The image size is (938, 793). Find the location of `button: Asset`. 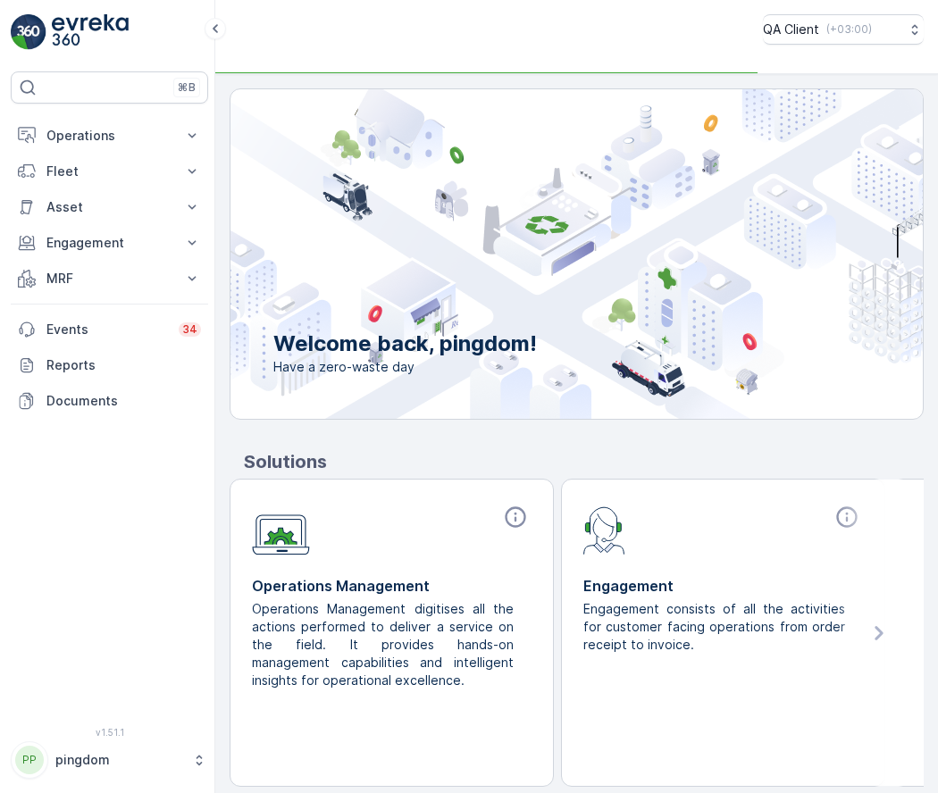

button: Asset is located at coordinates (109, 207).